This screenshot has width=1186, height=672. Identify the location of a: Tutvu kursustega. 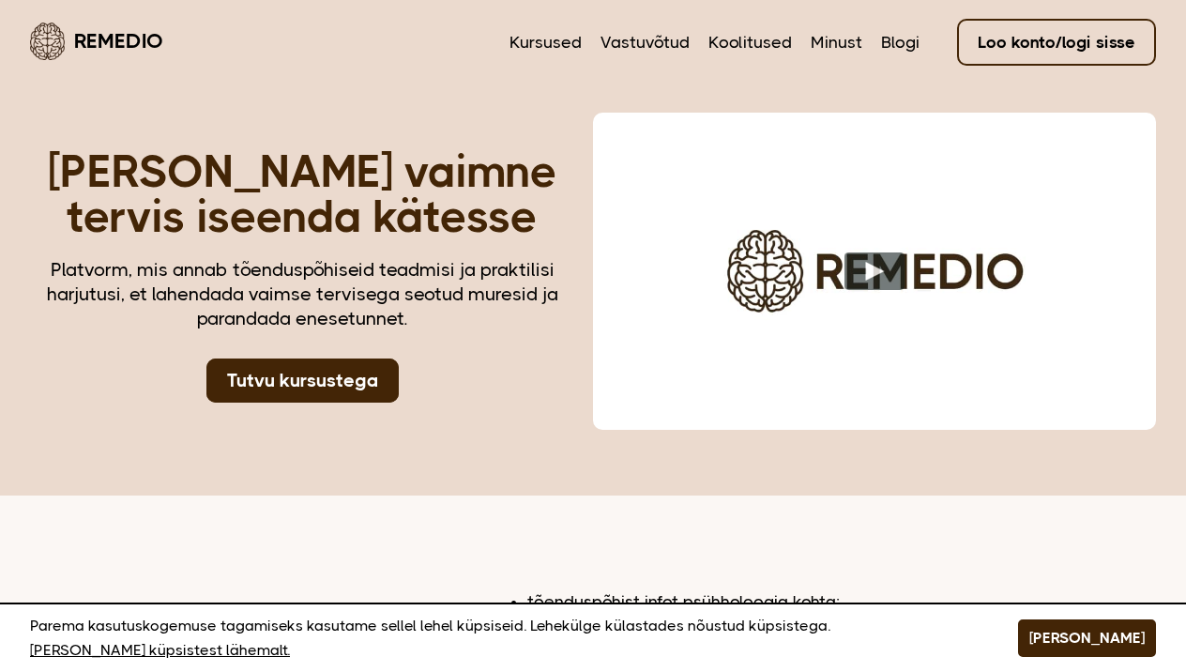
(302, 380).